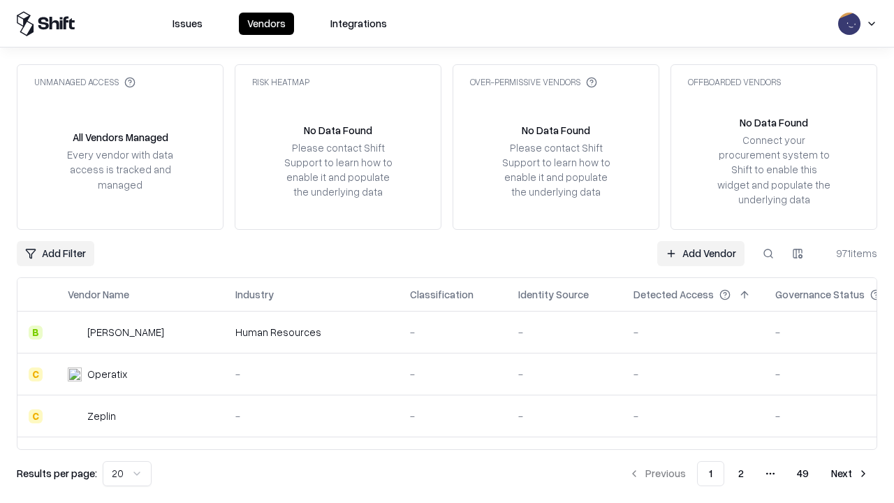 The image size is (894, 503). I want to click on div: Human Resources, so click(311, 332).